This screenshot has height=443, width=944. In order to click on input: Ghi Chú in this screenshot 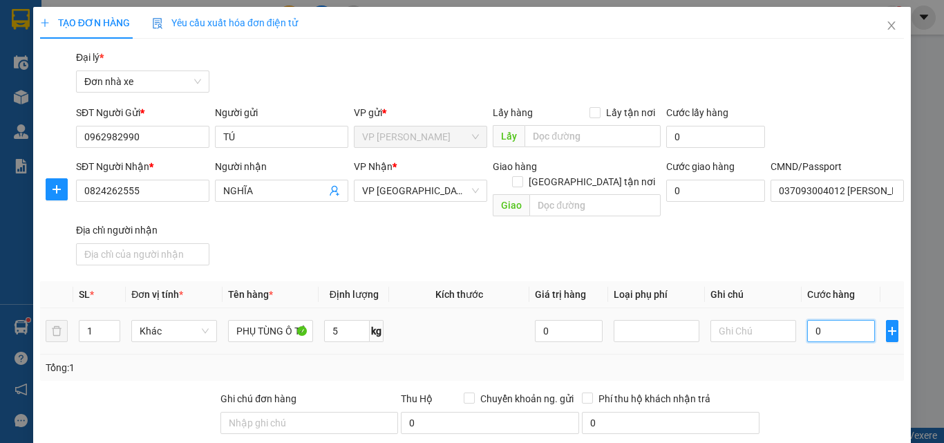, I will do `click(754, 331)`.